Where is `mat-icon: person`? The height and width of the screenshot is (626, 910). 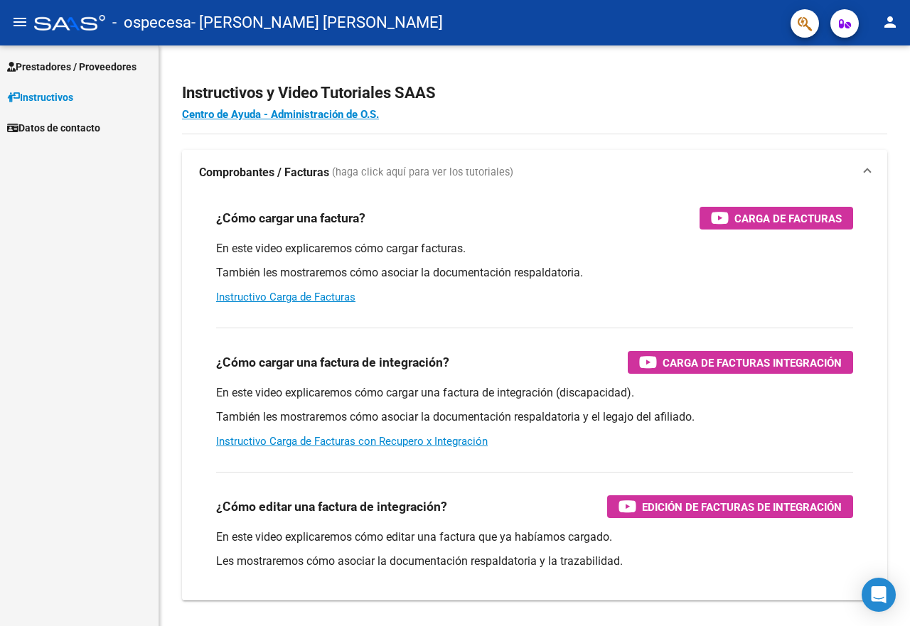 mat-icon: person is located at coordinates (890, 22).